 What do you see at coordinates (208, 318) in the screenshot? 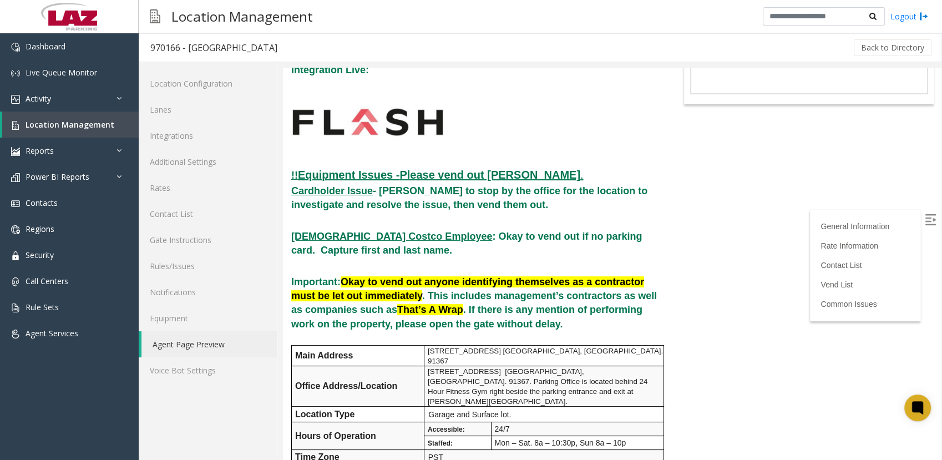
I see `a: Equipment` at bounding box center [208, 318].